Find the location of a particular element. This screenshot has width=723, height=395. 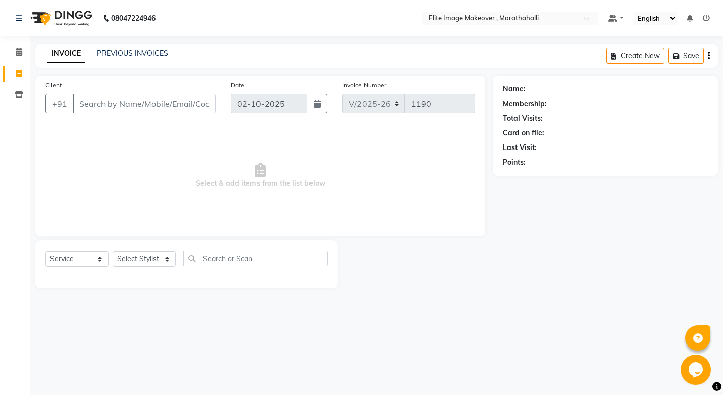

label: Invoice Number is located at coordinates (364, 85).